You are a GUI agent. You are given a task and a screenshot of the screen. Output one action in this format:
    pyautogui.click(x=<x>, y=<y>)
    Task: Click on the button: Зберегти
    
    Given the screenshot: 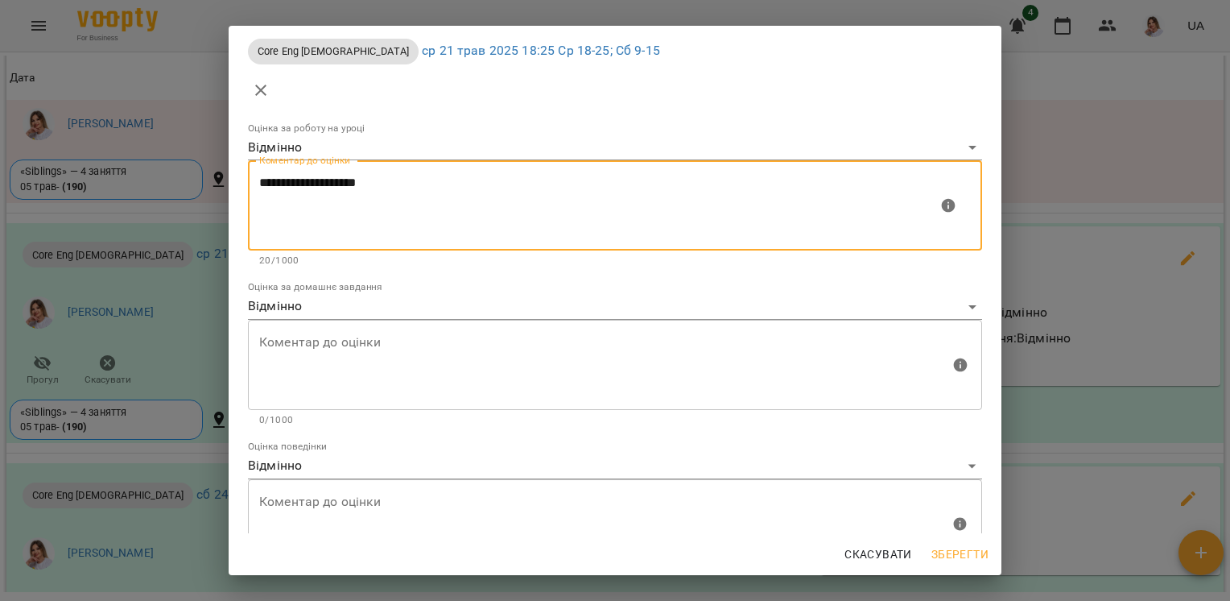 What is the action you would take?
    pyautogui.click(x=960, y=554)
    